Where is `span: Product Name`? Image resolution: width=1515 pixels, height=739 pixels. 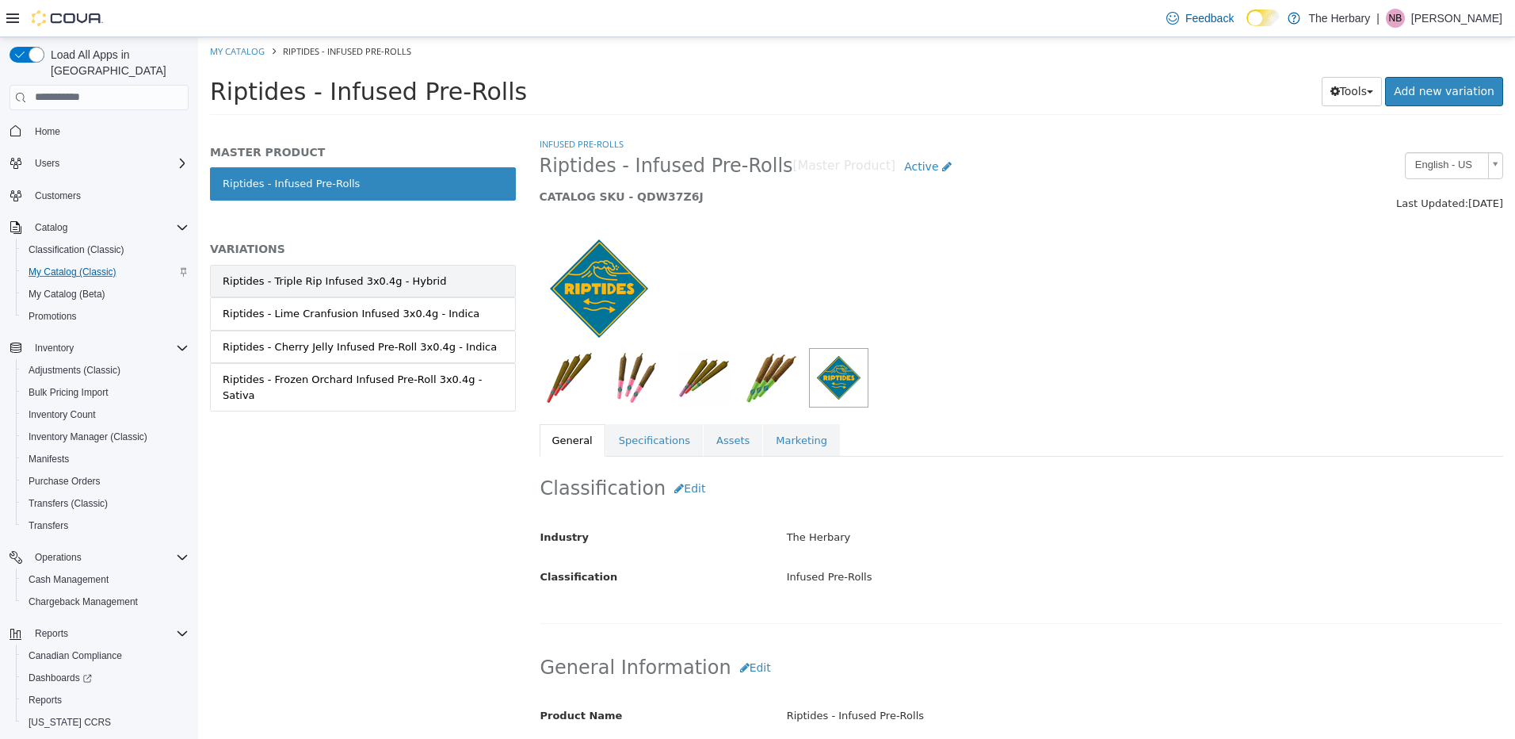 span: Product Name is located at coordinates (384, 678).